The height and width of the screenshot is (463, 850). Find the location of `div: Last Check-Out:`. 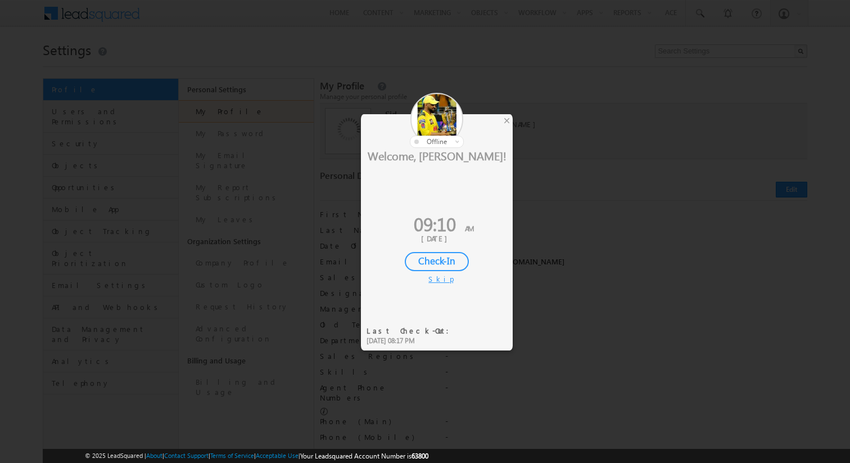

div: Last Check-Out: is located at coordinates (411, 331).